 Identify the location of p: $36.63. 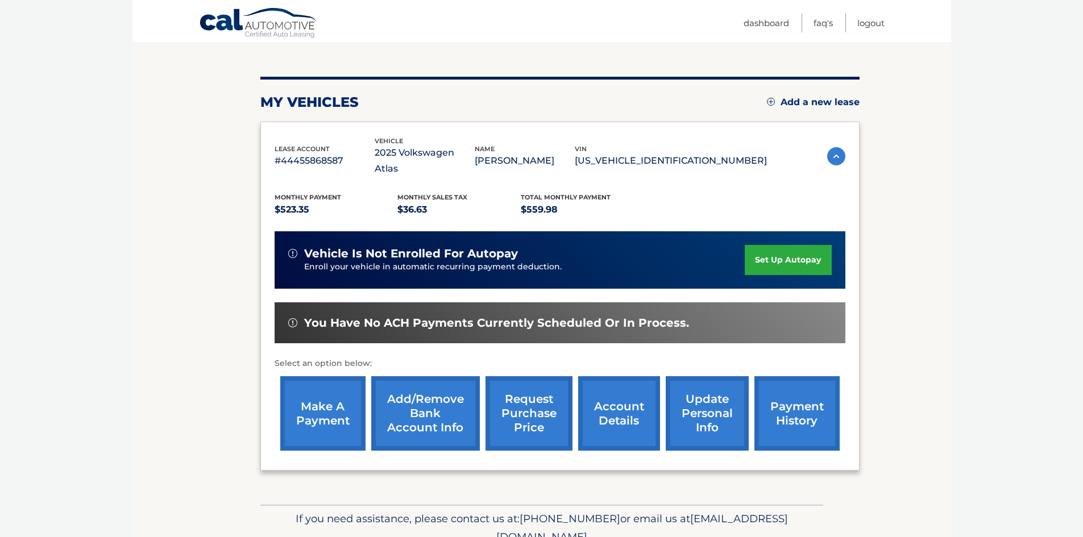
(459, 210).